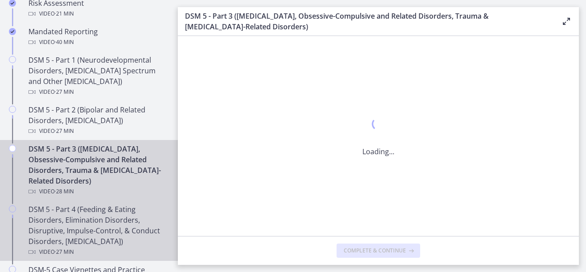 This screenshot has height=272, width=586. What do you see at coordinates (64, 192) in the screenshot?
I see `span: · 28 min` at bounding box center [64, 192].